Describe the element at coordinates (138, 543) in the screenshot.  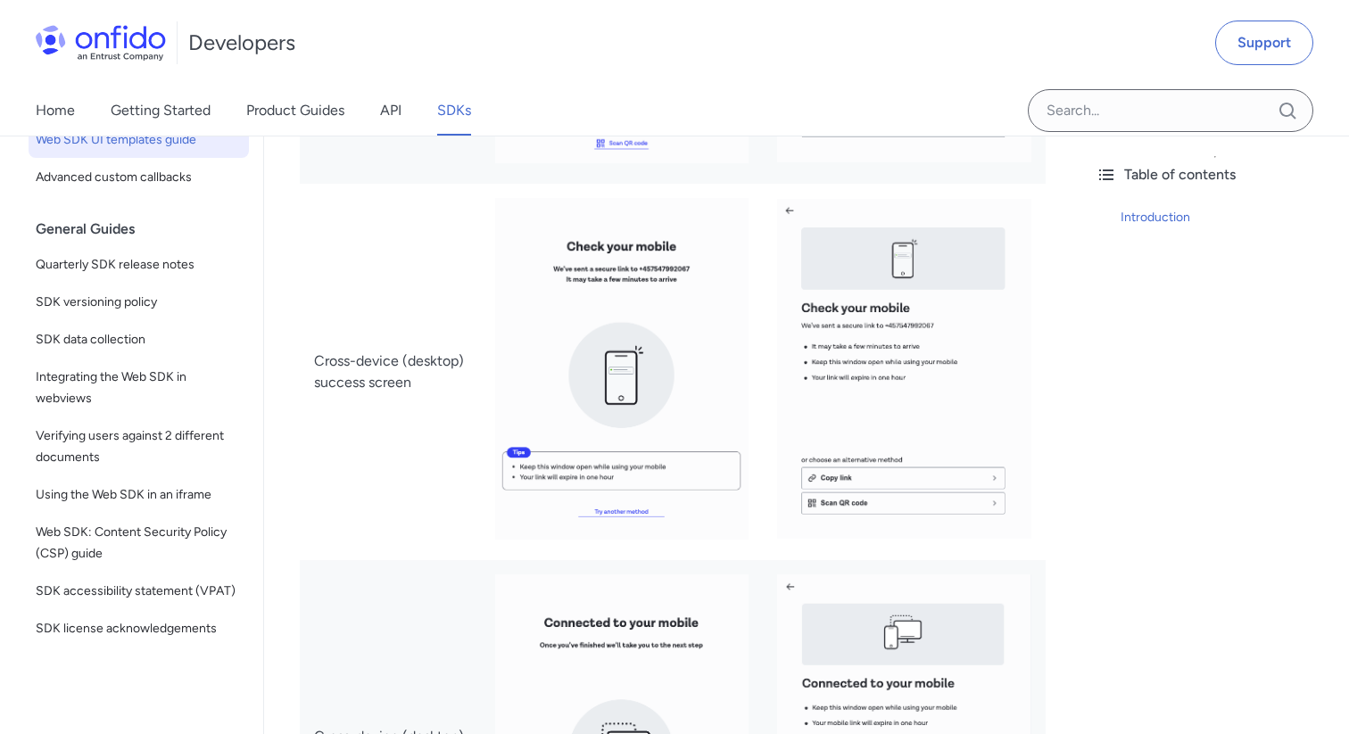
I see `a: Web SDK: Content Security Policy (CSP) guide` at that location.